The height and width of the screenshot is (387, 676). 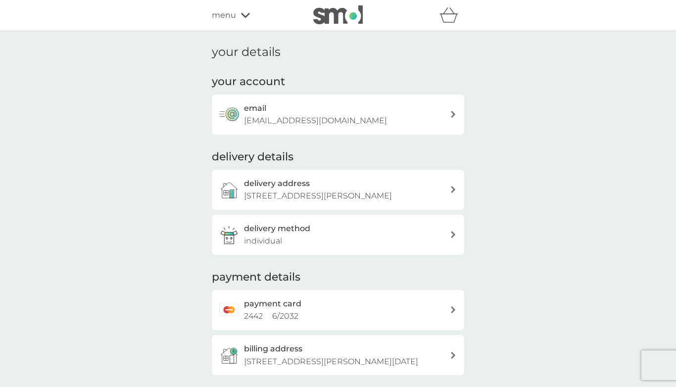 What do you see at coordinates (452, 15) in the screenshot?
I see `div: basket` at bounding box center [452, 15].